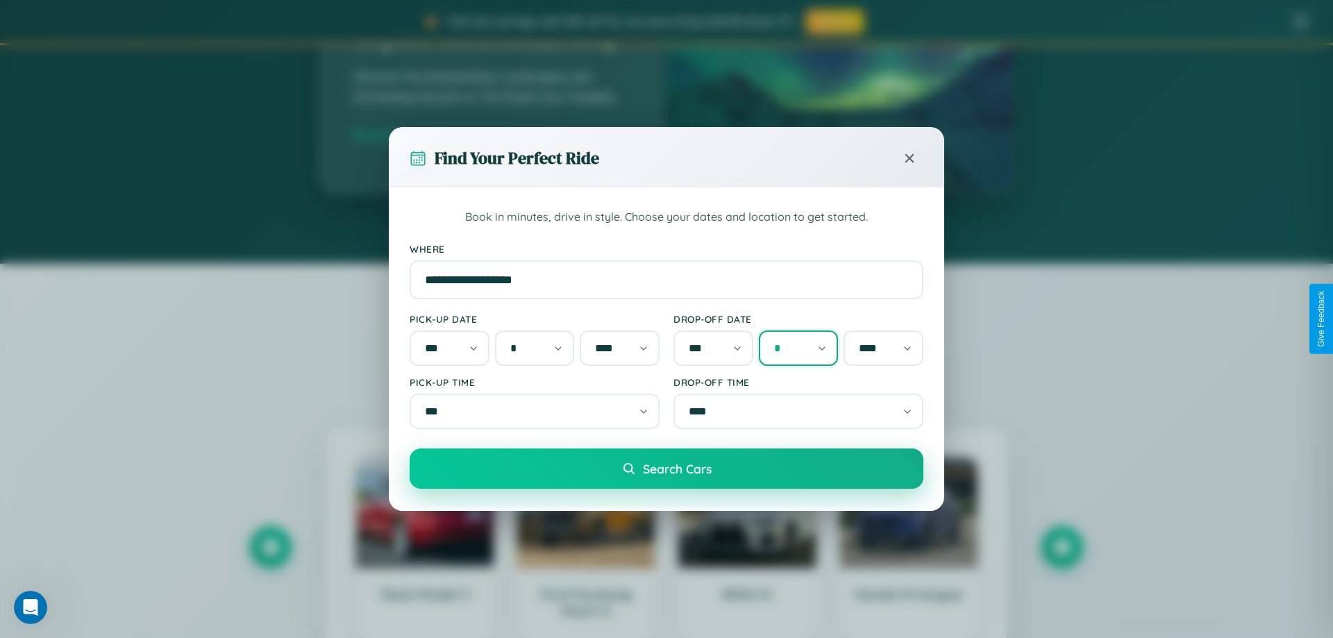  I want to click on label: Where, so click(667, 249).